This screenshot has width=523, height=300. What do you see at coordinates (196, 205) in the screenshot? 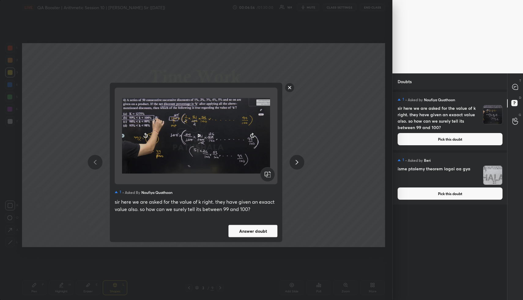
I see `div: sir here we are asked for the value of k right. they have given an exaact value also. so how can ...` at bounding box center [196, 205].